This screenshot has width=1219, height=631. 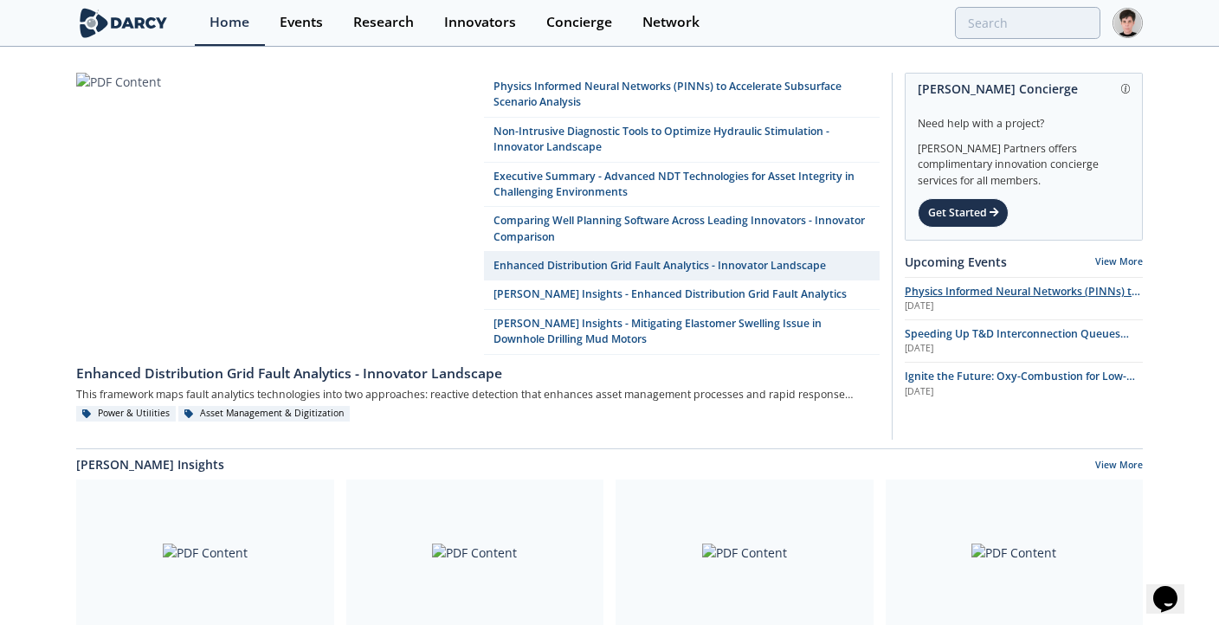 What do you see at coordinates (681, 229) in the screenshot?
I see `a: Comparing Well Planning Software Across Leading Innovators - Innovator Comparison` at bounding box center [681, 229].